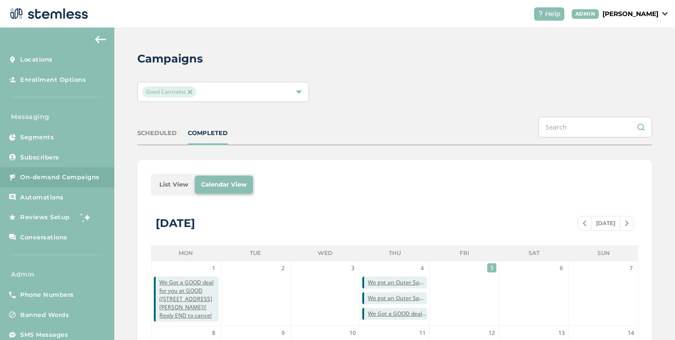  Describe the element at coordinates (208, 133) in the screenshot. I see `div: COMPLETED` at that location.